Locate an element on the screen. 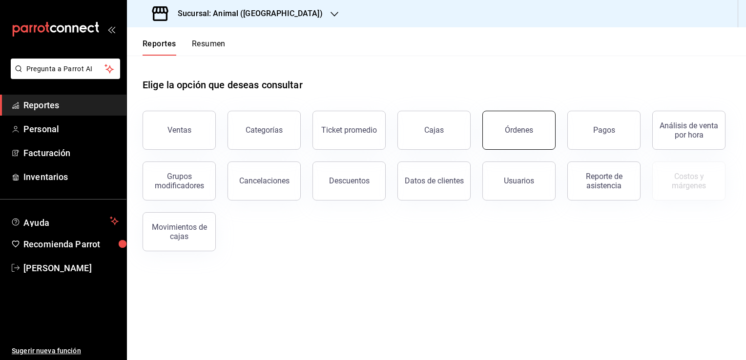  div: Cajas is located at coordinates (434, 130).